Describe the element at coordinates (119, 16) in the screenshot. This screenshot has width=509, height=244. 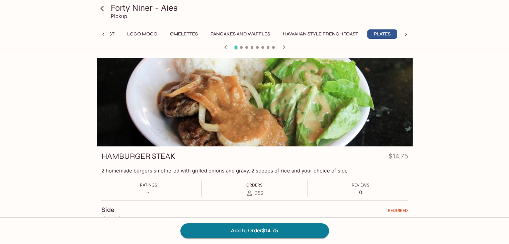
I see `p: Pickup` at that location.